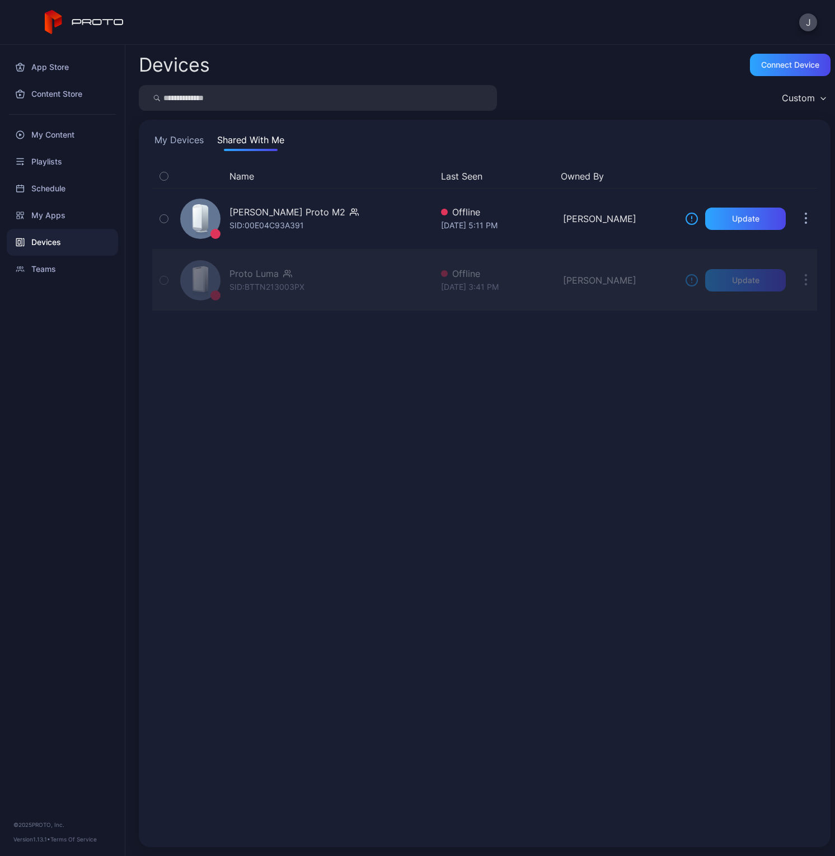 The width and height of the screenshot is (835, 856). Describe the element at coordinates (798, 98) in the screenshot. I see `div: Custom` at that location.